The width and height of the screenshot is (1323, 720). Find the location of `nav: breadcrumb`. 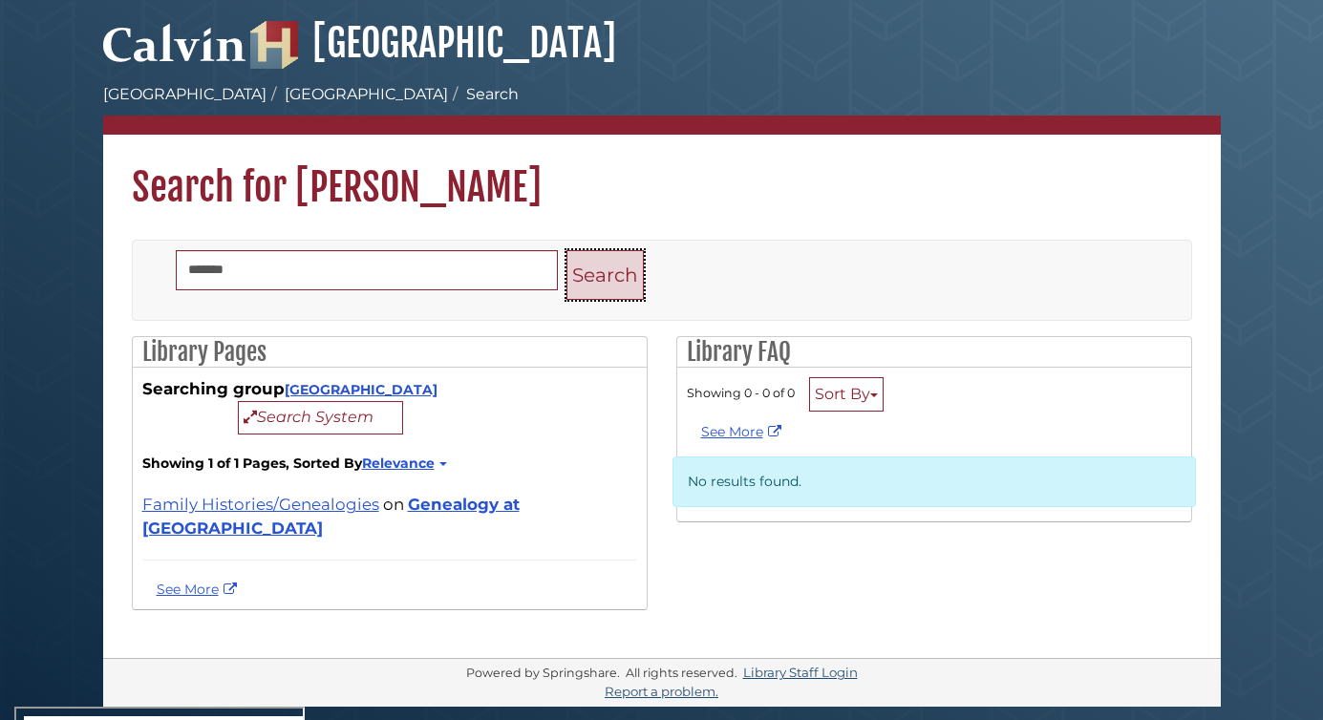

nav: breadcrumb is located at coordinates (662, 109).